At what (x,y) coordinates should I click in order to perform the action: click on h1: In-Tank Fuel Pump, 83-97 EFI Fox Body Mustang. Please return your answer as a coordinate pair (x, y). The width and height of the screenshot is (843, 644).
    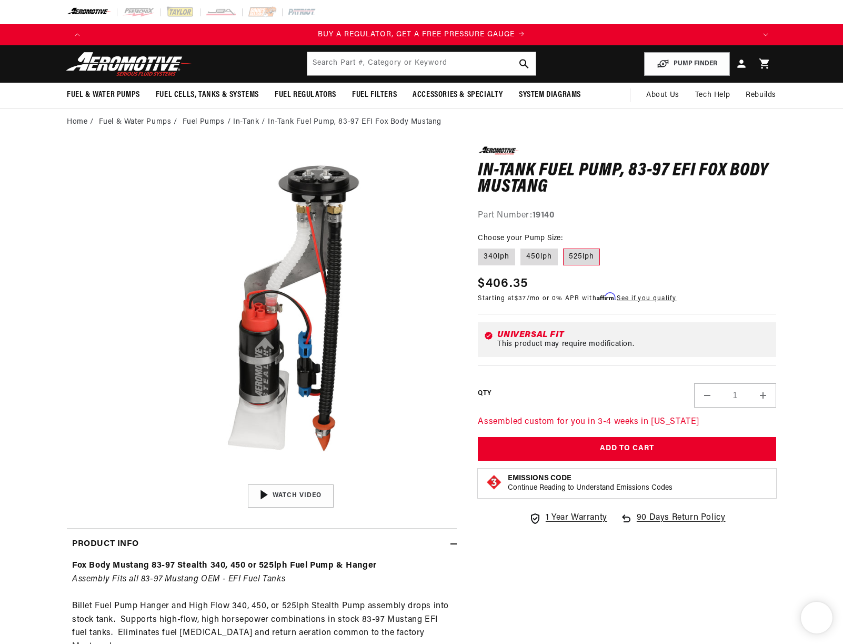
    Looking at the image, I should click on (627, 179).